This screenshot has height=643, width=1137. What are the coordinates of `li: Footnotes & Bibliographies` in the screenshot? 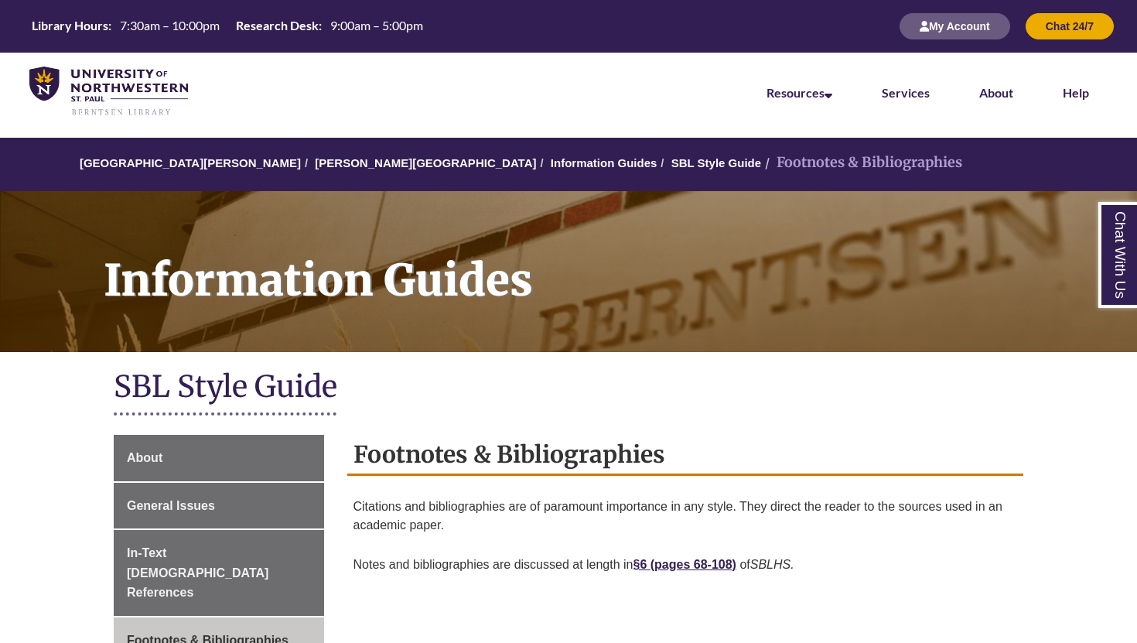 It's located at (862, 162).